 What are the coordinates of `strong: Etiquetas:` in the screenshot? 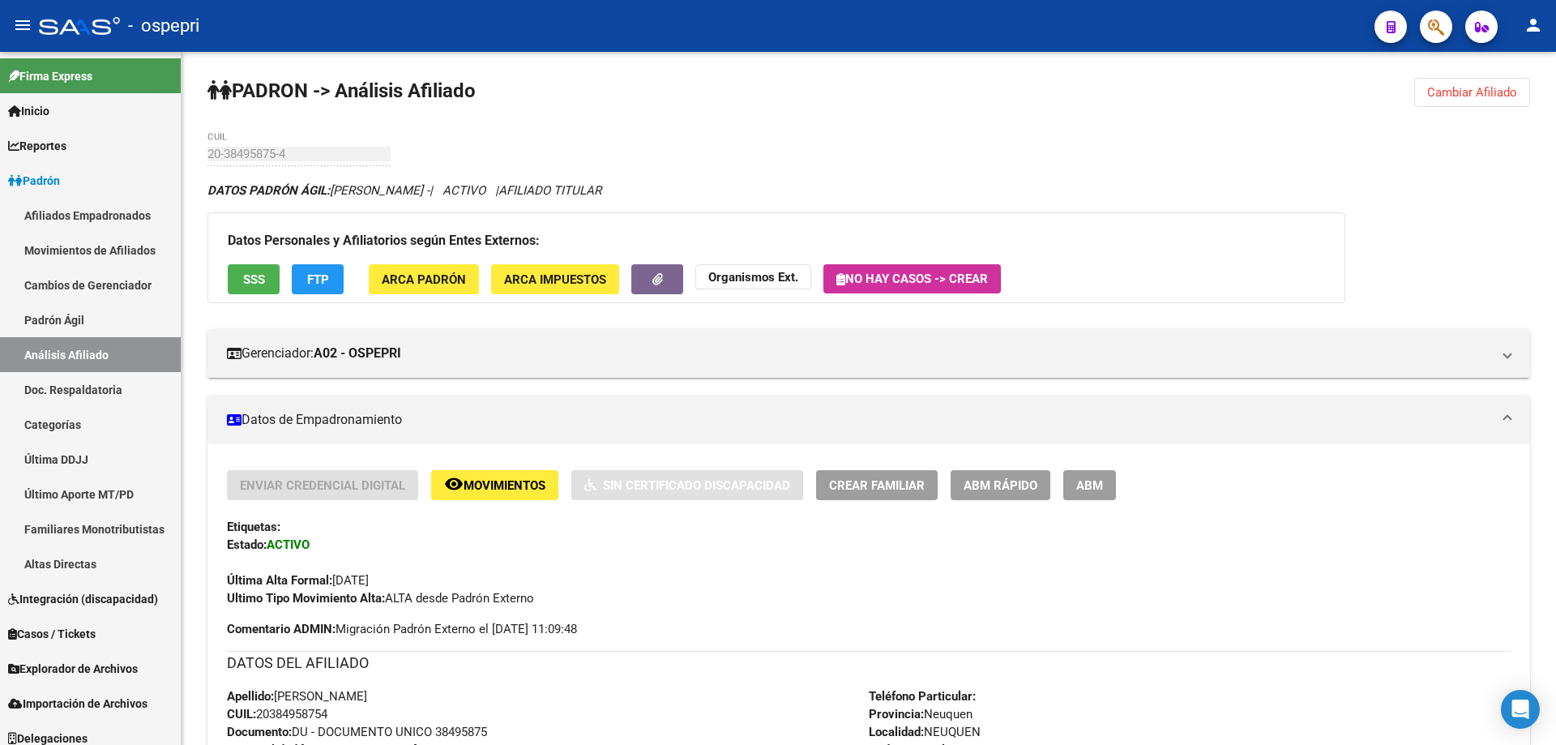 It's located at (254, 527).